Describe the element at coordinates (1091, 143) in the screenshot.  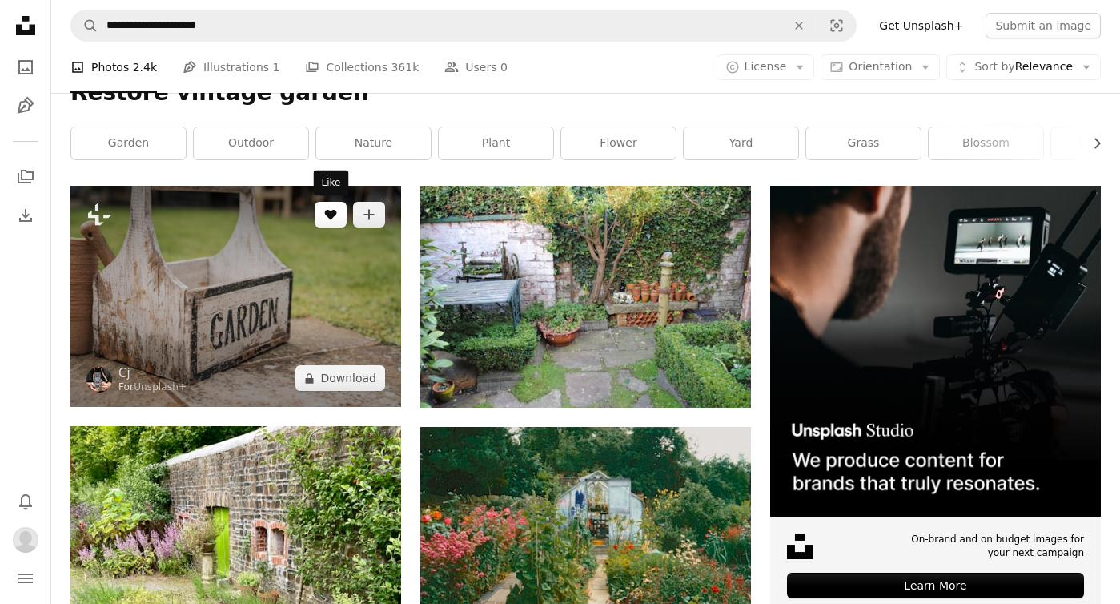
I see `button: scroll list to the right` at that location.